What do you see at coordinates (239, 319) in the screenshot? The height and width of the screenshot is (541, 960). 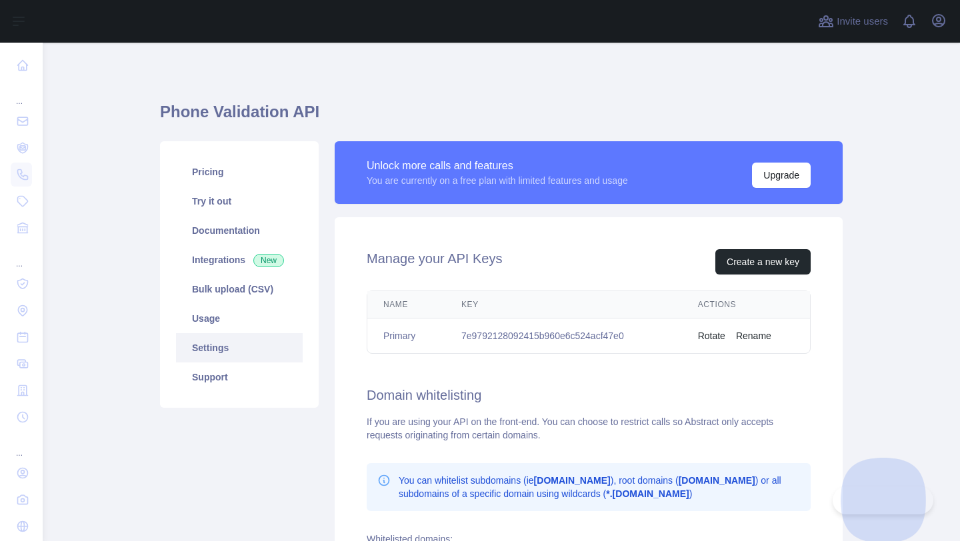 I see `a: Usage` at bounding box center [239, 319].